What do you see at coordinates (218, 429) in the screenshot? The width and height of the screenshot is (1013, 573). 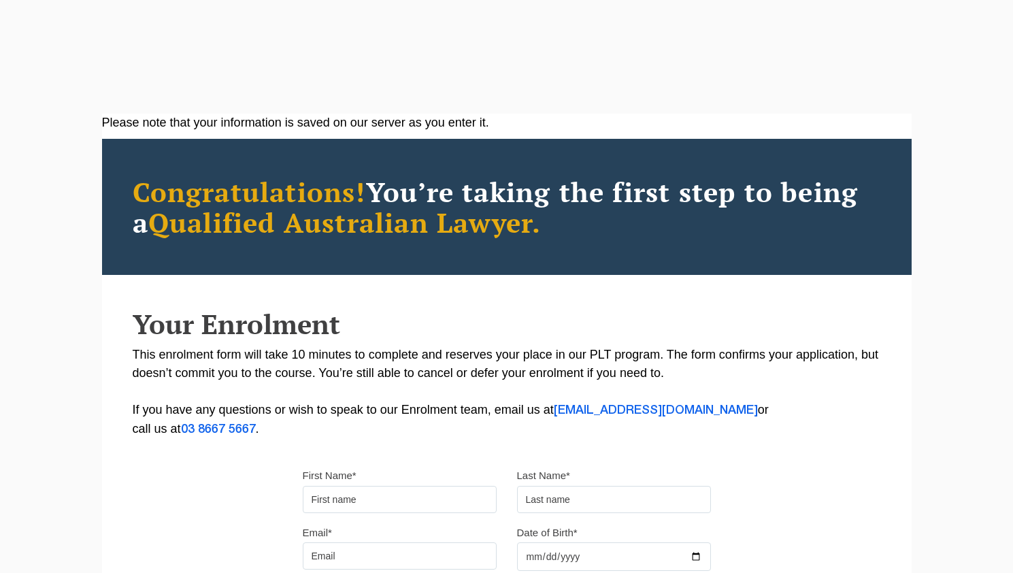 I see `a: 03 8667 5667` at bounding box center [218, 429].